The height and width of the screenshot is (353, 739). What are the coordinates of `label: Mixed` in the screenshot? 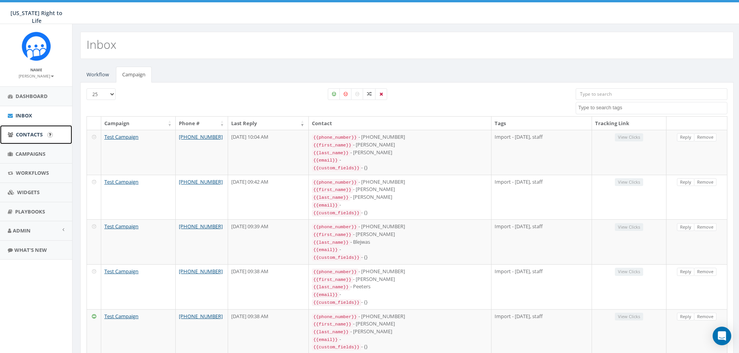 It's located at (369, 94).